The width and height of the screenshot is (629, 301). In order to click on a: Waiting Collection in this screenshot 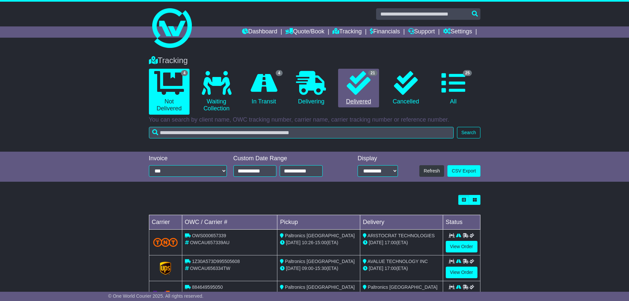, I will do `click(216, 91)`.